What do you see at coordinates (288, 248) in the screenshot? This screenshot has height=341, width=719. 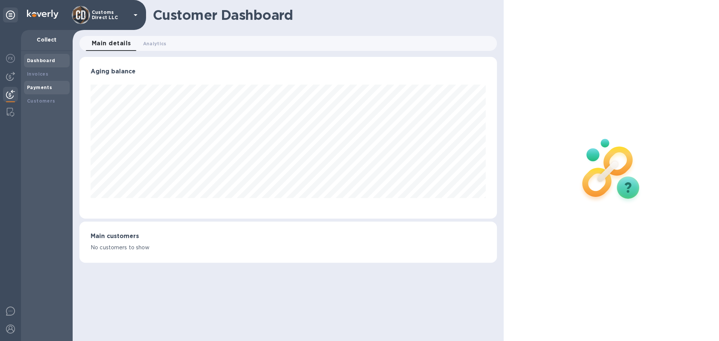 I see `p: No customers to show` at bounding box center [288, 248].